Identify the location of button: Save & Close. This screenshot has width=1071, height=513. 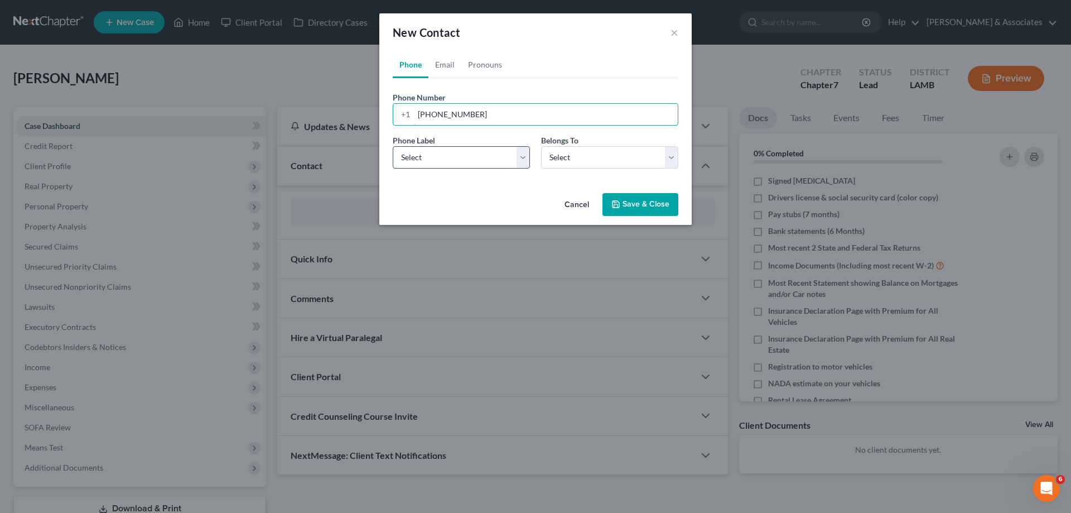
(641, 205).